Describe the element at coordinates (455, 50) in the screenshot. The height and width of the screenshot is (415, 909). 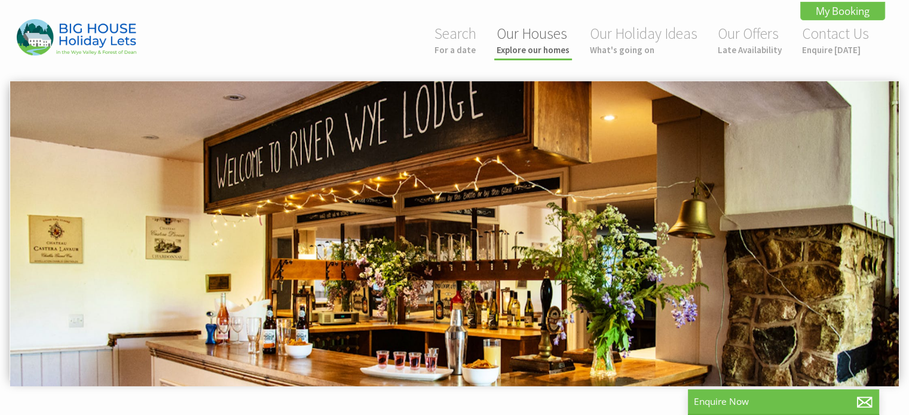
I see `small: For a date` at that location.